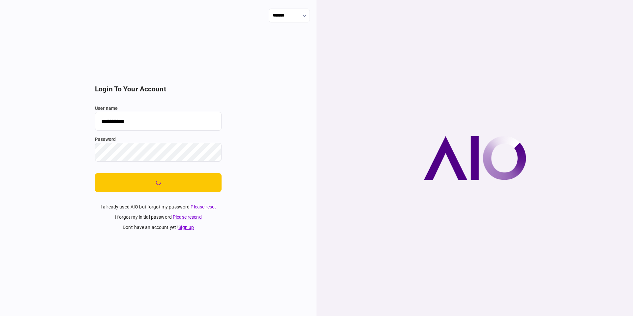  I want to click on a: Please resend, so click(187, 217).